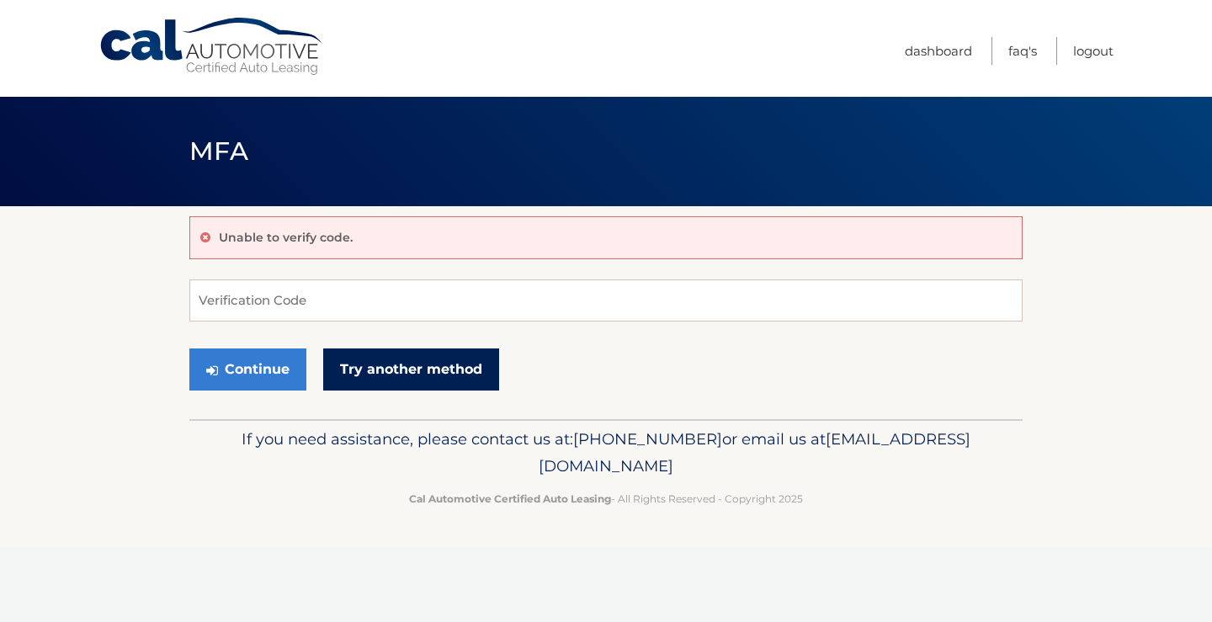 The image size is (1212, 622). What do you see at coordinates (1093, 50) in the screenshot?
I see `a: Logout` at bounding box center [1093, 50].